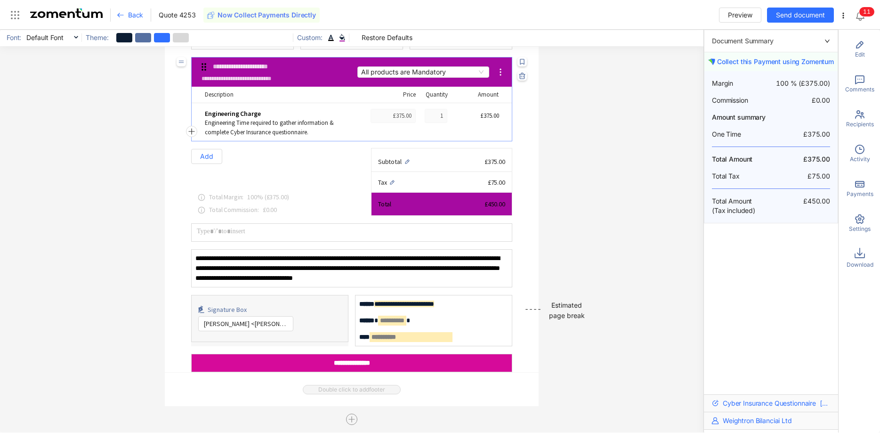  Describe the element at coordinates (280, 128) in the screenshot. I see `div: Engineering Time required to gather information & complete Cyber Insurance questionnaire.` at that location.